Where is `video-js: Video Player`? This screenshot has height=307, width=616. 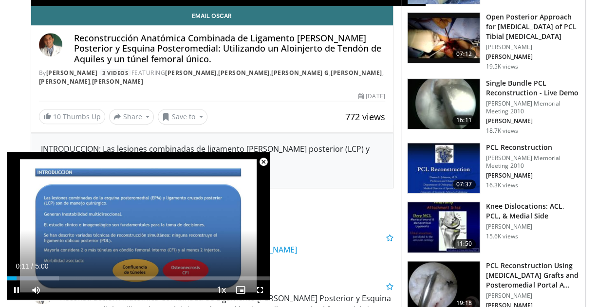 video-js: Video Player is located at coordinates (138, 226).